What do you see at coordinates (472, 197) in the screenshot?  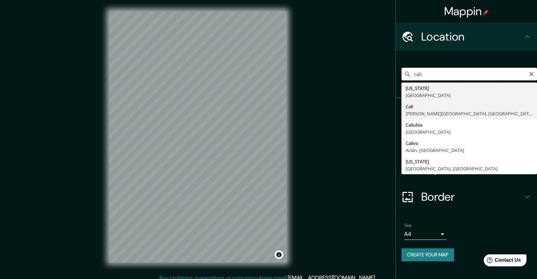 I see `h4: Border` at bounding box center [472, 197].